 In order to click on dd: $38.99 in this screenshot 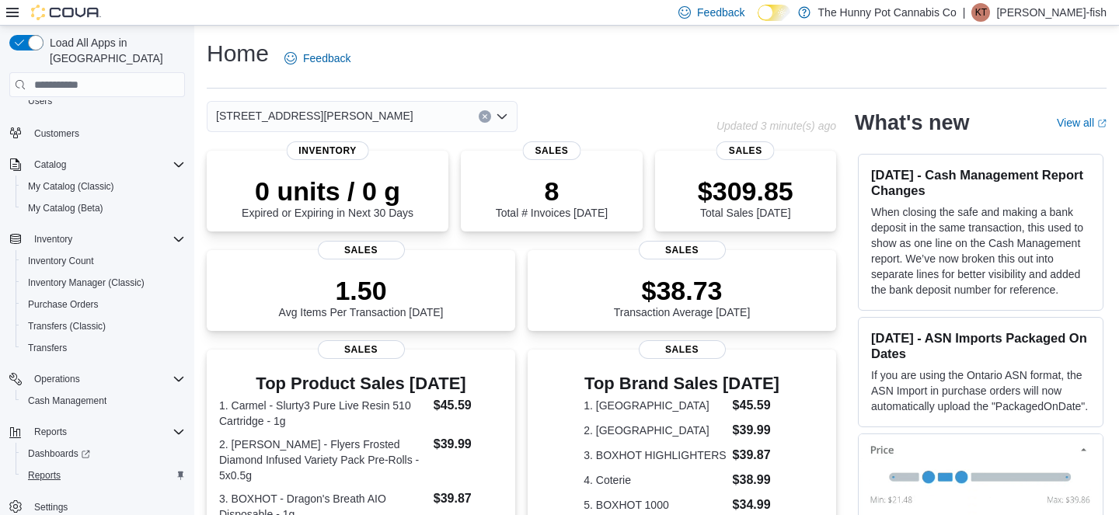, I will do `click(756, 480)`.